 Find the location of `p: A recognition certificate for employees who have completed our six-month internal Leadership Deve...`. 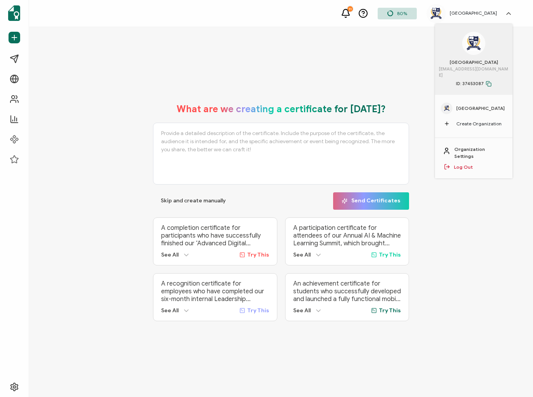

p: A recognition certificate for employees who have completed our six-month internal Leadership Deve... is located at coordinates (215, 292).